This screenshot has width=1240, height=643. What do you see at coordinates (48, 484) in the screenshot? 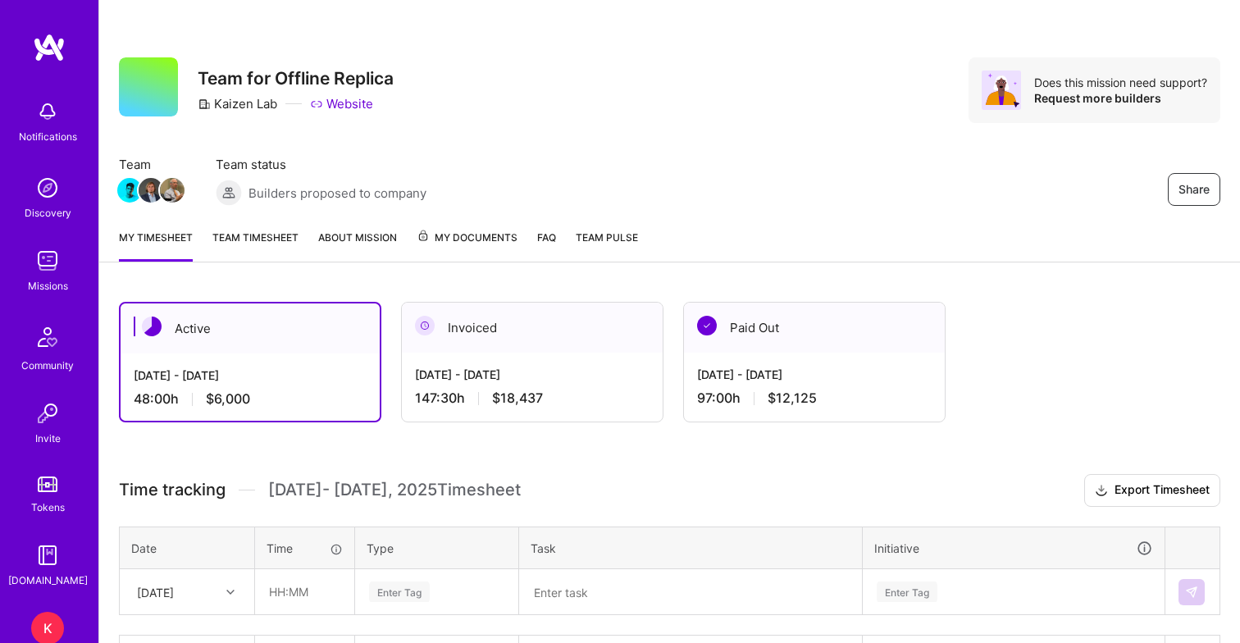
I see `img: tokens` at bounding box center [48, 484].